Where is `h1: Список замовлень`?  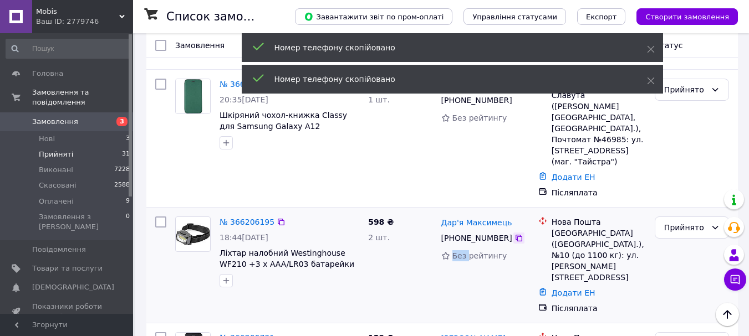
h1: Список замовлень is located at coordinates (222, 17).